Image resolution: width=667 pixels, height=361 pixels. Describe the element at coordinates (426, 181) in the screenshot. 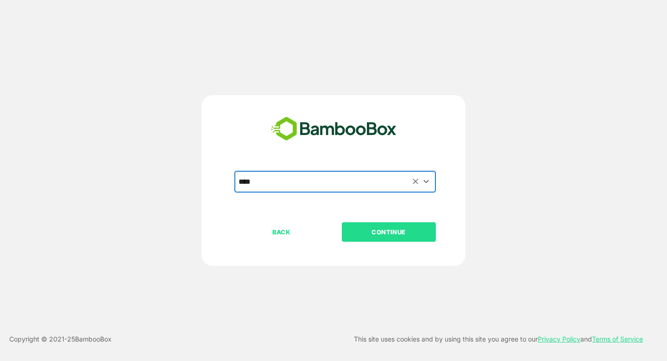

I see `button: Open` at that location.